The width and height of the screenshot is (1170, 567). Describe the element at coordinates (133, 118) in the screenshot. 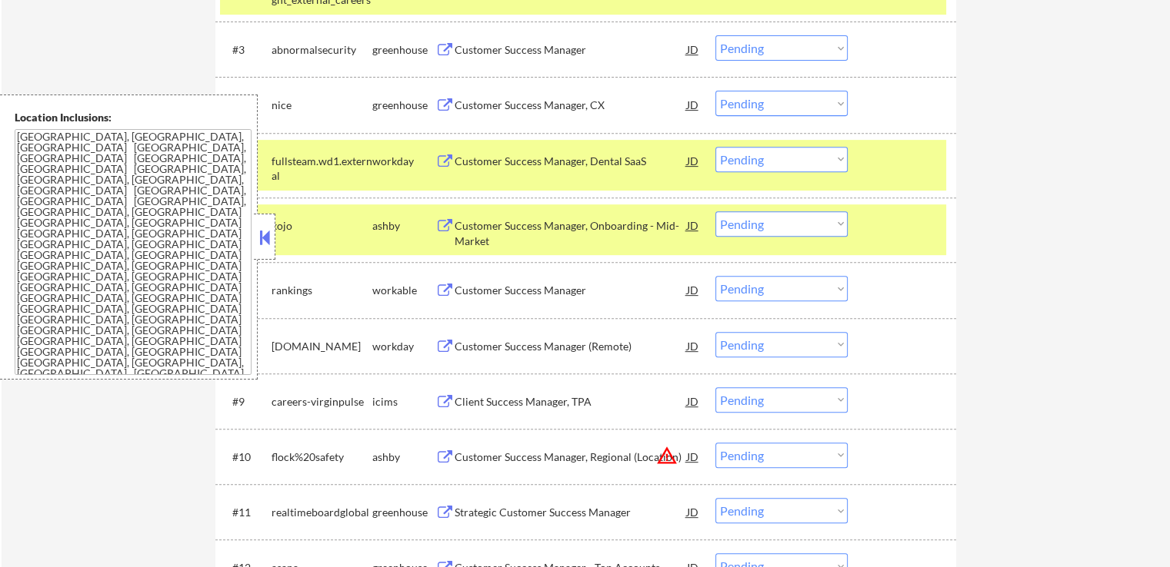

I see `div: Location Inclusions:` at that location.